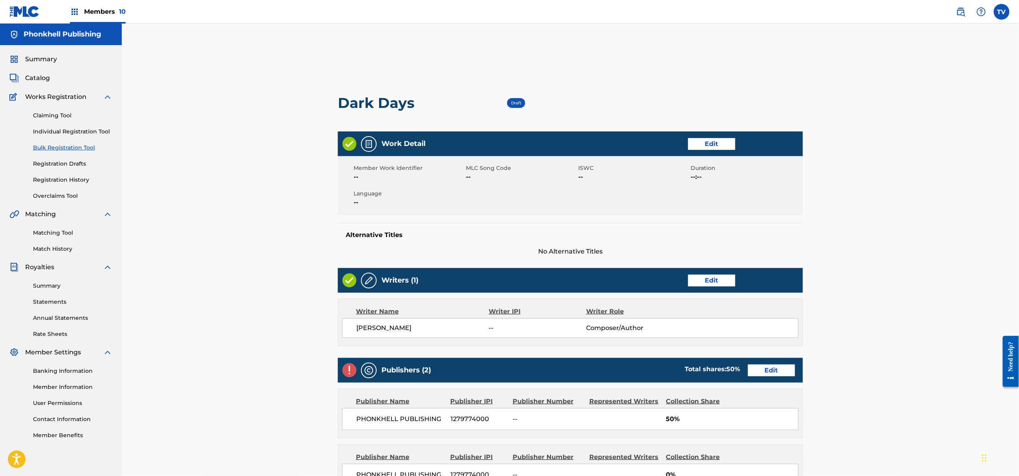  Describe the element at coordinates (73, 233) in the screenshot. I see `a: Matching Tool` at that location.